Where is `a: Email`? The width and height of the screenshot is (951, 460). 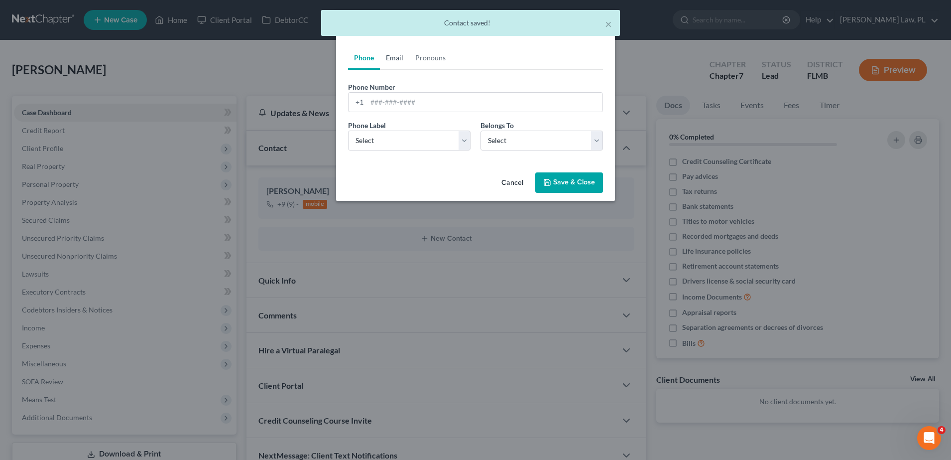 a: Email is located at coordinates (395, 58).